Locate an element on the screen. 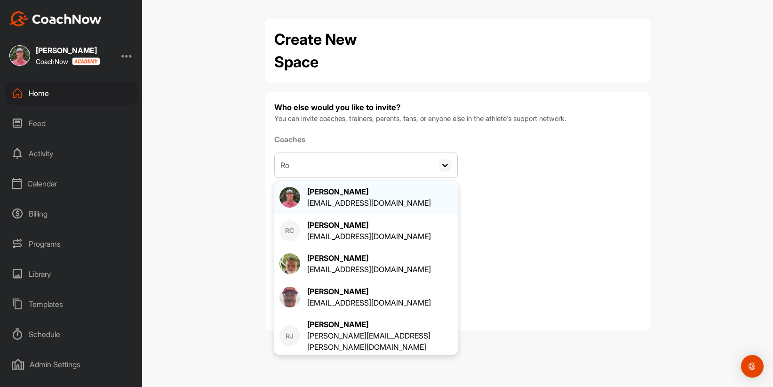  div: Schedule is located at coordinates (71, 334).